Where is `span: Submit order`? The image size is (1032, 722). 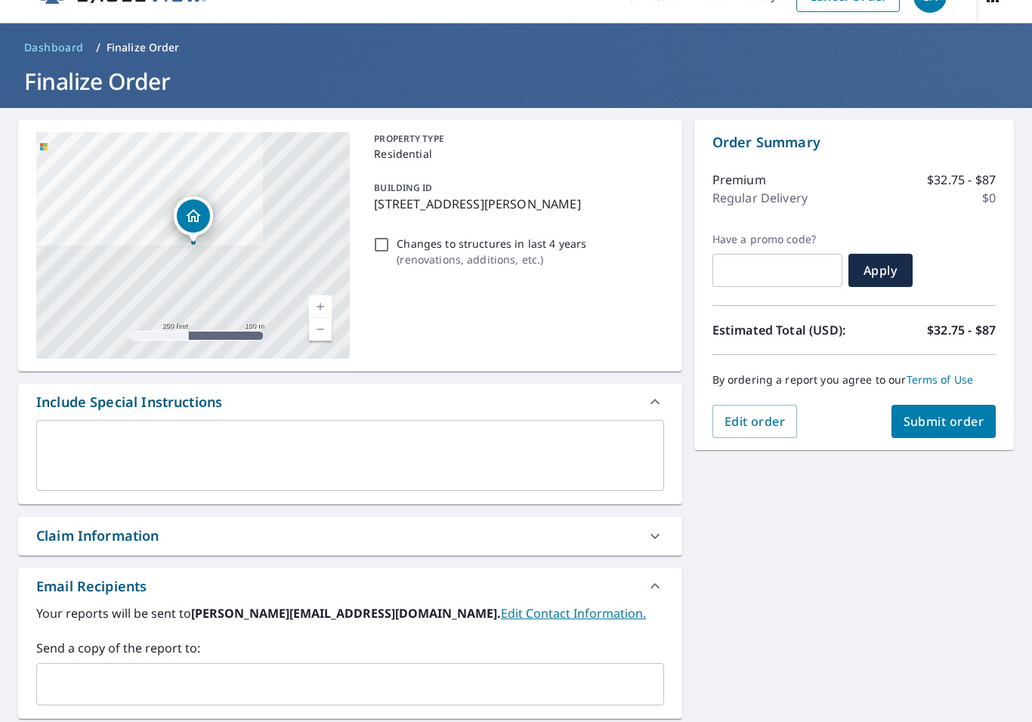
span: Submit order is located at coordinates (944, 422).